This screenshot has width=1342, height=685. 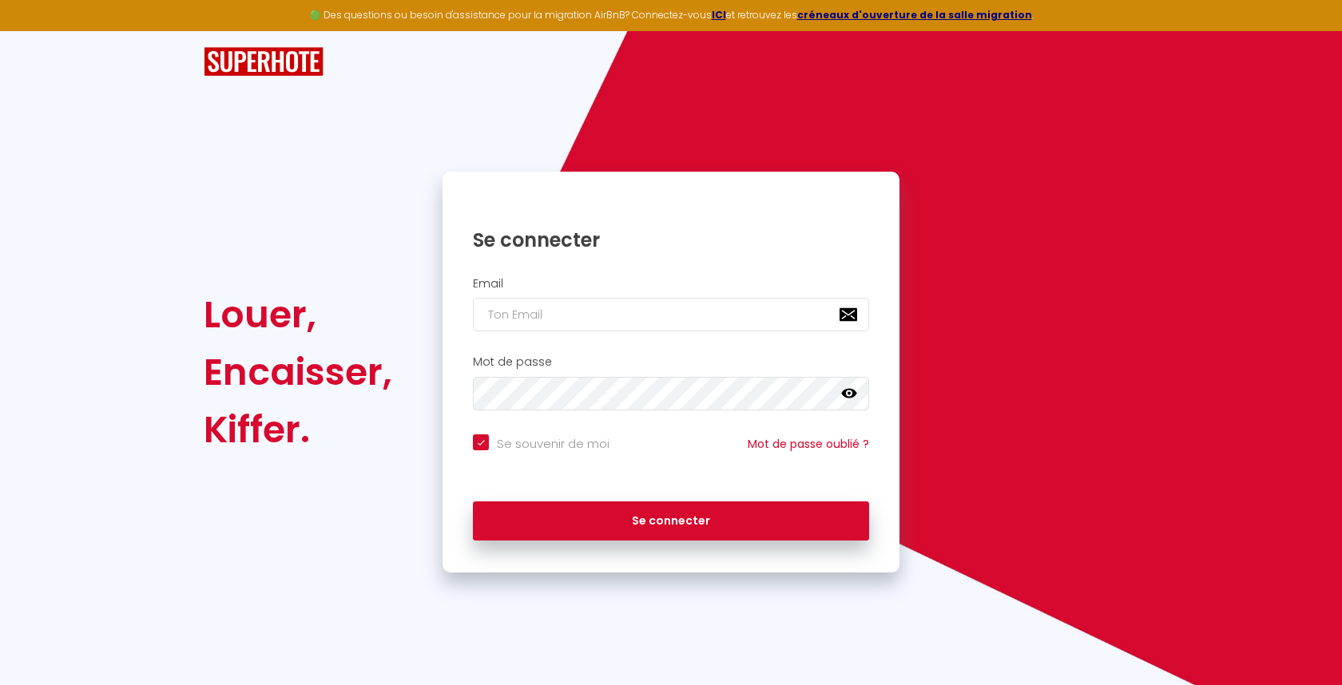 I want to click on a: ICI, so click(x=719, y=14).